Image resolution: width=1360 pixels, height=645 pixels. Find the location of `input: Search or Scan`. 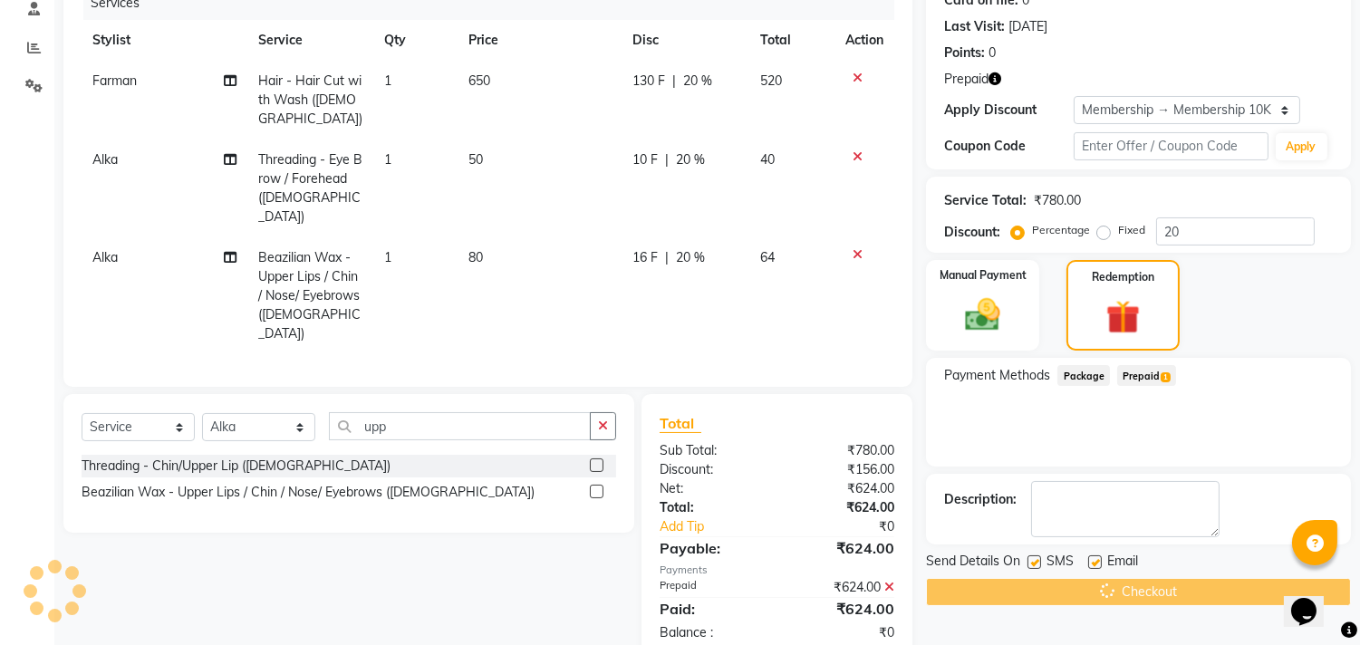

input: Search or Scan is located at coordinates (460, 426).